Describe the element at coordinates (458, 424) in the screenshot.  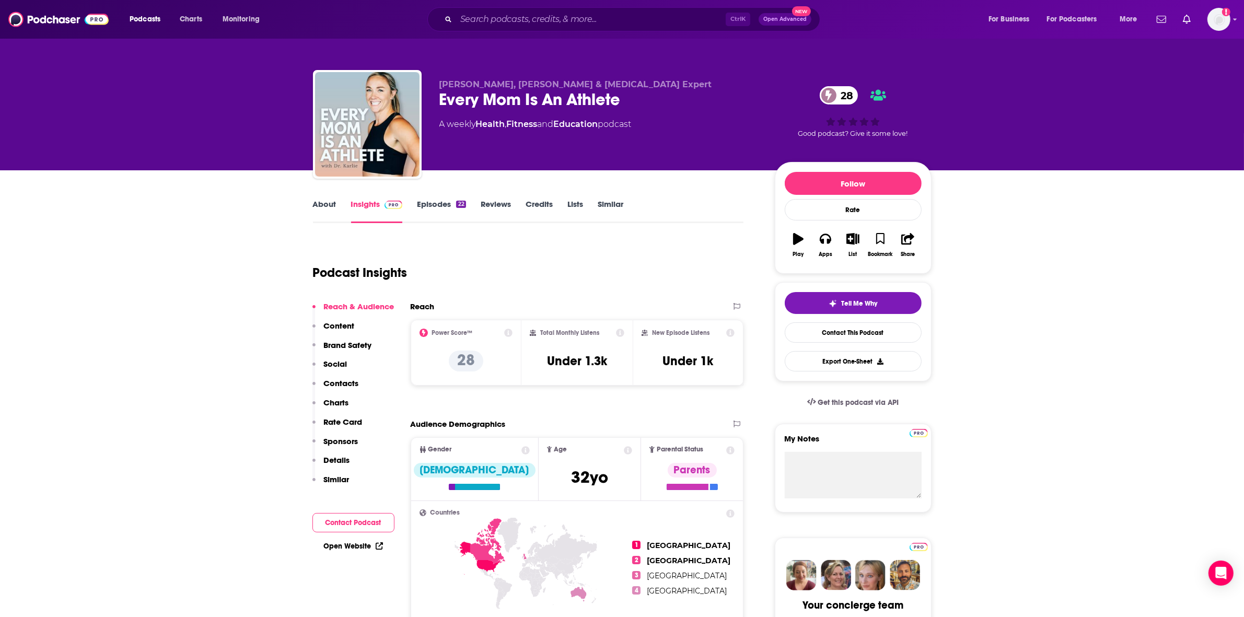
I see `h2: Audience Demographics` at that location.